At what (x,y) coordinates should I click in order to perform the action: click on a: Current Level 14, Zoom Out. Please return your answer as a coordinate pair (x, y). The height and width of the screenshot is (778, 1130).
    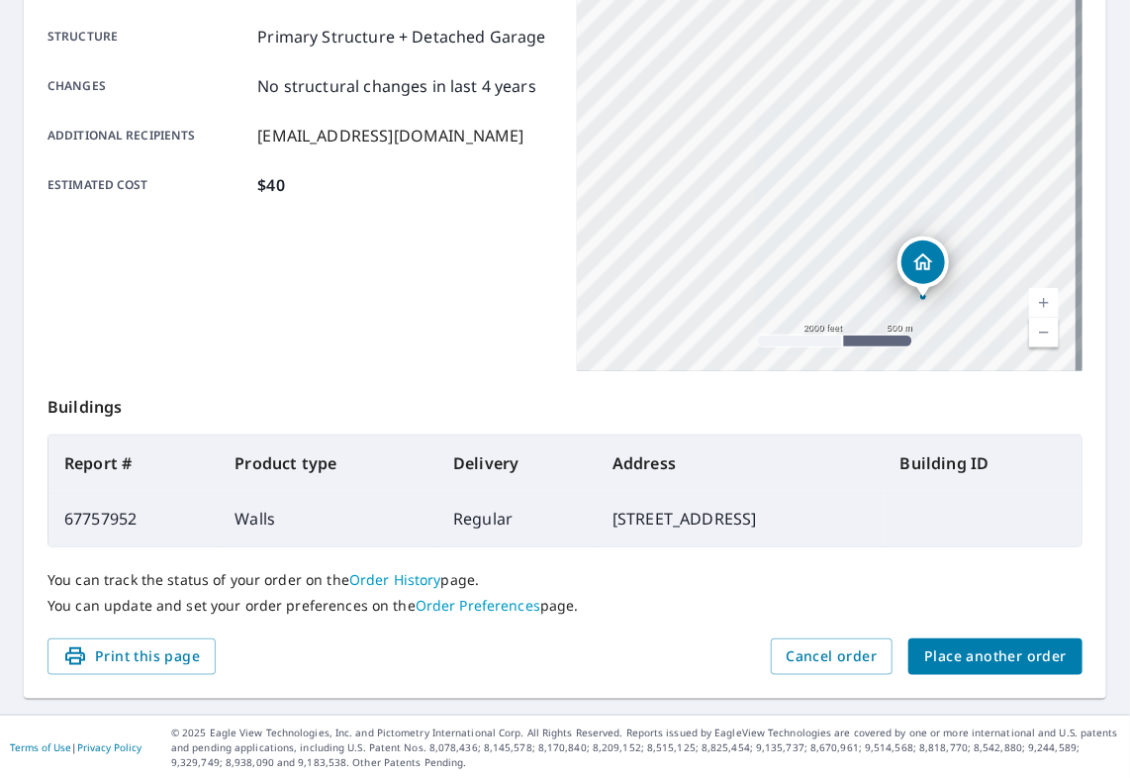
    Looking at the image, I should click on (1044, 332).